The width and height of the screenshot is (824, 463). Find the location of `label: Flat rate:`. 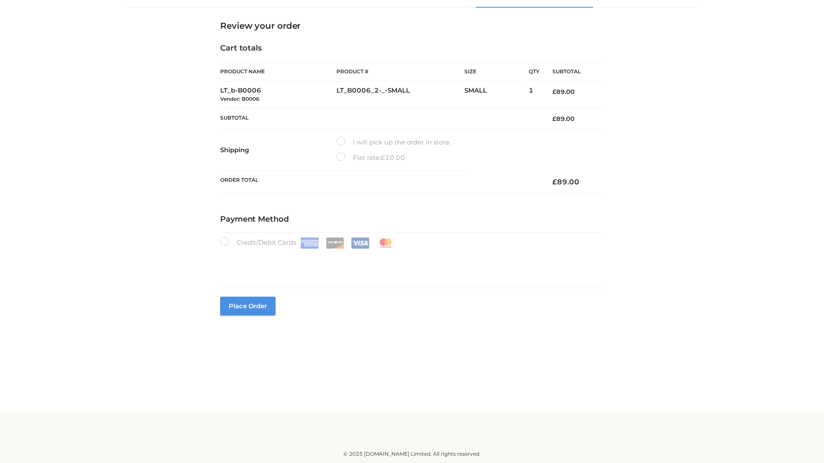

label: Flat rate: is located at coordinates (371, 158).